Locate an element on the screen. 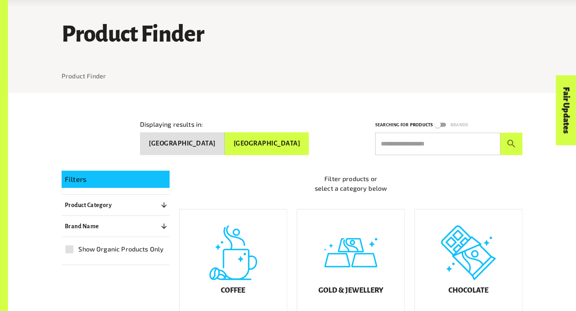 This screenshot has height=311, width=576. p: Products is located at coordinates (421, 125).